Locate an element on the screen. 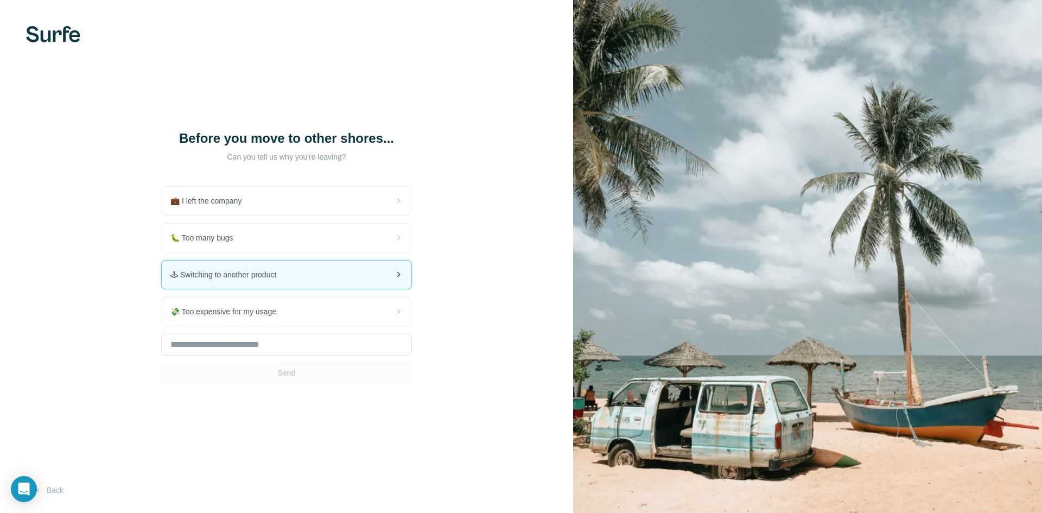  span: 🐛 Too many bugs is located at coordinates (206, 238).